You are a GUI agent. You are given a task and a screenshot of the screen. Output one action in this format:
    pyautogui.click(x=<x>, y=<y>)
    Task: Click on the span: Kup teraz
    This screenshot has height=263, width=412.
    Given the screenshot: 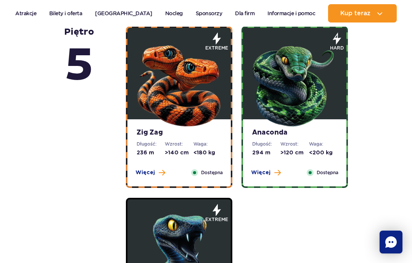 What is the action you would take?
    pyautogui.click(x=355, y=13)
    